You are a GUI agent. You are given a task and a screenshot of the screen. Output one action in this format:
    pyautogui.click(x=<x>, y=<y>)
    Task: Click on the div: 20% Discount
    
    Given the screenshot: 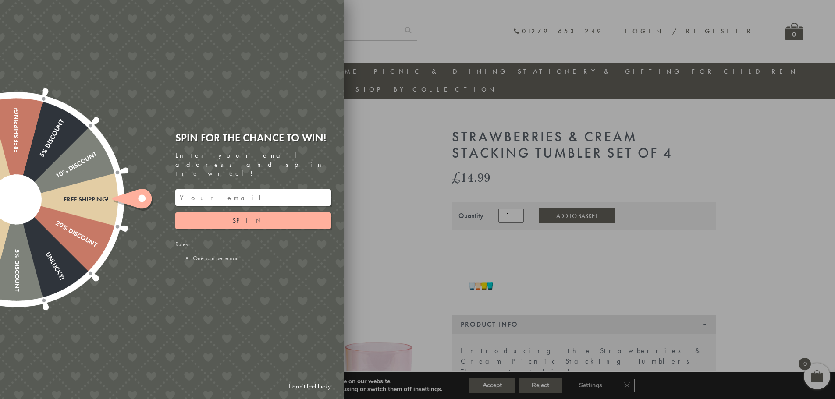 What is the action you would take?
    pyautogui.click(x=56, y=223)
    